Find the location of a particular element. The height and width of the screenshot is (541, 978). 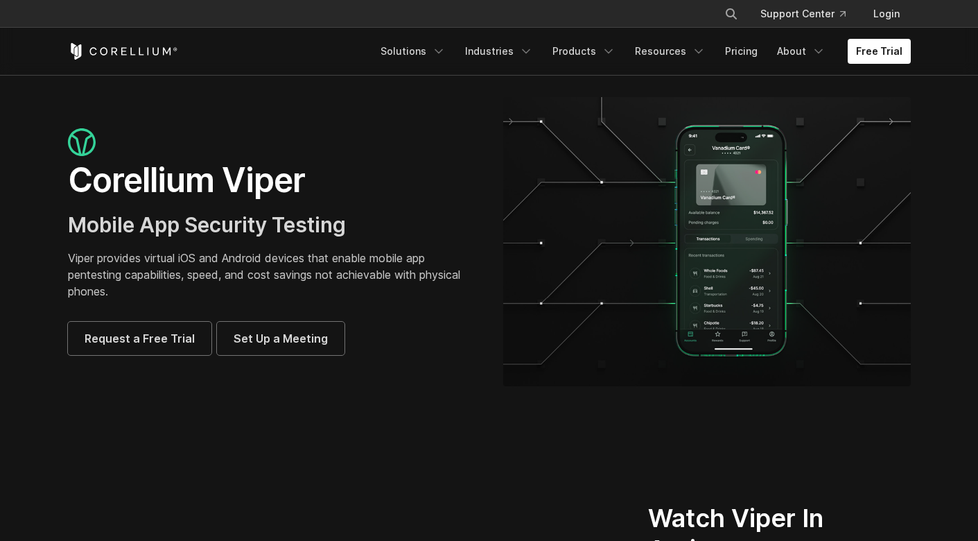

a: Free Trial is located at coordinates (879, 51).